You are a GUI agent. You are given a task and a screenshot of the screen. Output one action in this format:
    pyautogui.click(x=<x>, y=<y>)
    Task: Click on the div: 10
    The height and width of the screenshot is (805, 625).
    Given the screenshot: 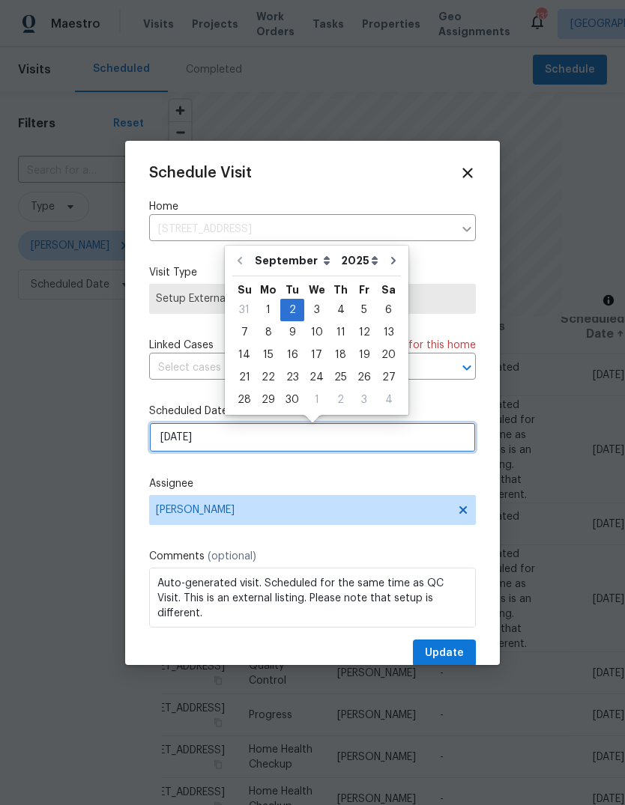 What is the action you would take?
    pyautogui.click(x=316, y=333)
    